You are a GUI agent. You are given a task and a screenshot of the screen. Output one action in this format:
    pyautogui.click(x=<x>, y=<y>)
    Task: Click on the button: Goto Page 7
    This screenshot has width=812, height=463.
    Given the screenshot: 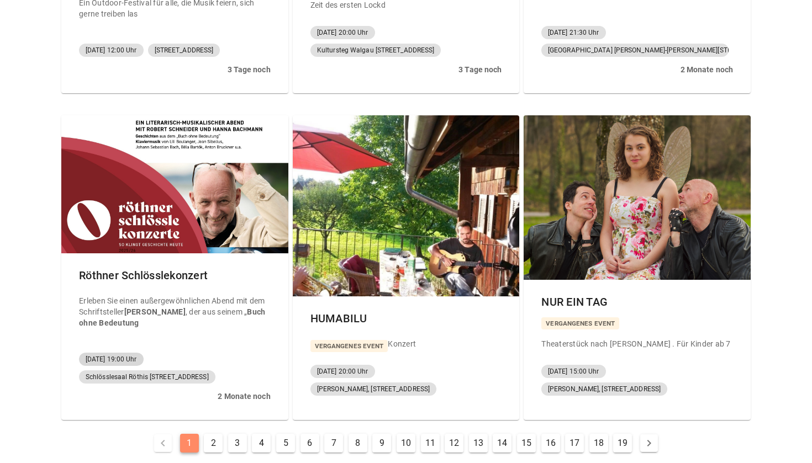 What is the action you would take?
    pyautogui.click(x=334, y=443)
    